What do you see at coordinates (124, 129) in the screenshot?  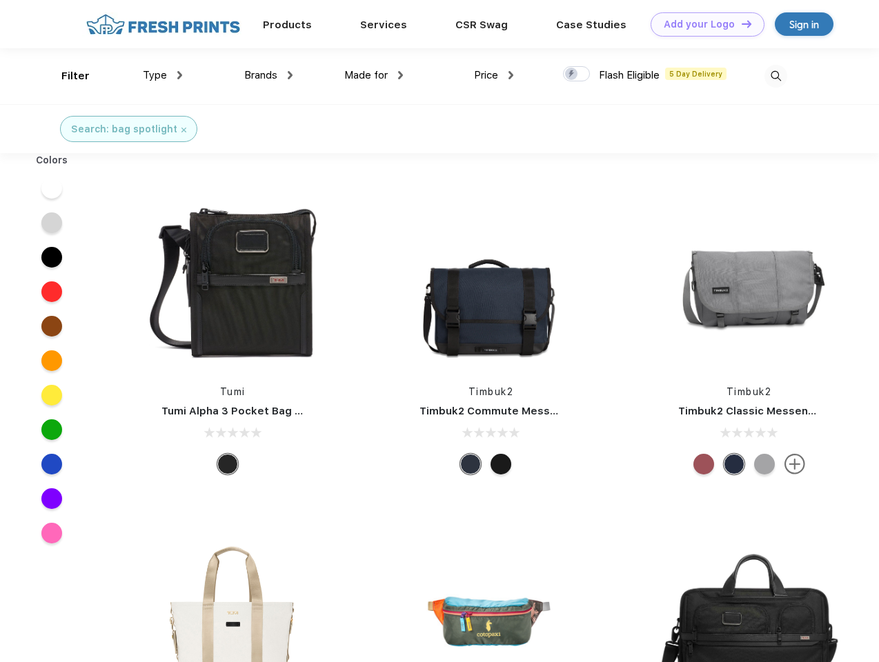 I see `div: Search: bag spotlight` at bounding box center [124, 129].